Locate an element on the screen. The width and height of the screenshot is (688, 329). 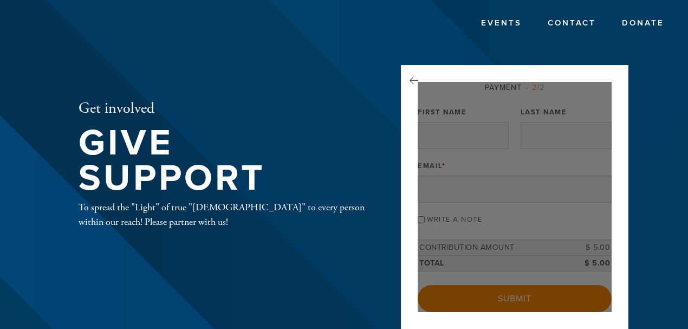
h2: Get involved is located at coordinates (222, 109).